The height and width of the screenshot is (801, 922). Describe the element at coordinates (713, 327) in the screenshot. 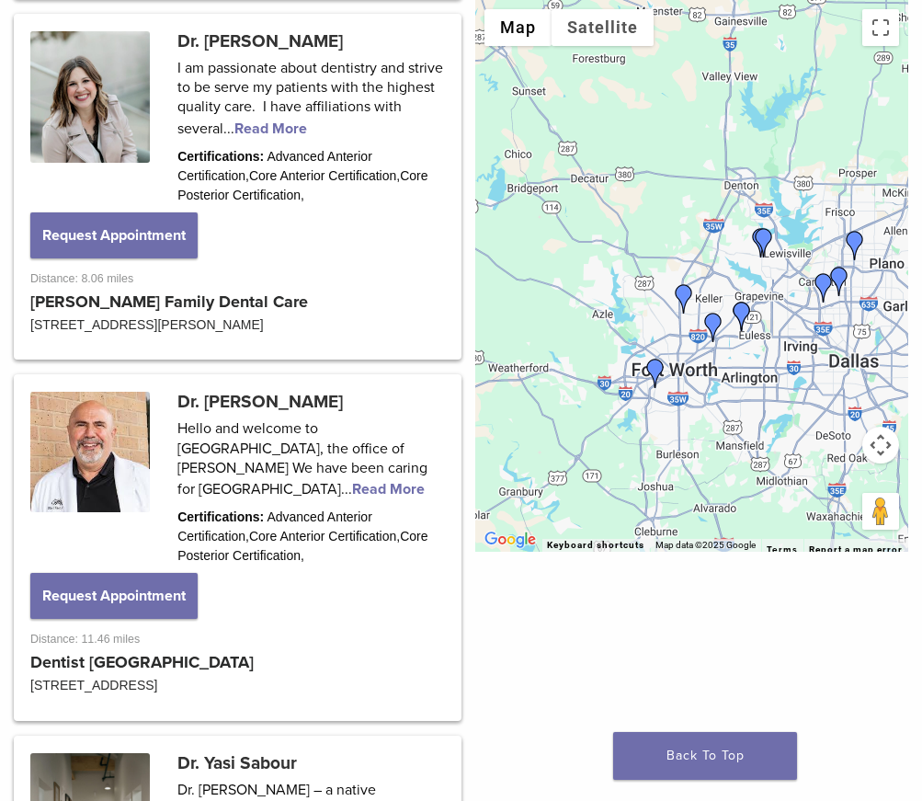

I see `div: Dr. Neelam Dube` at that location.